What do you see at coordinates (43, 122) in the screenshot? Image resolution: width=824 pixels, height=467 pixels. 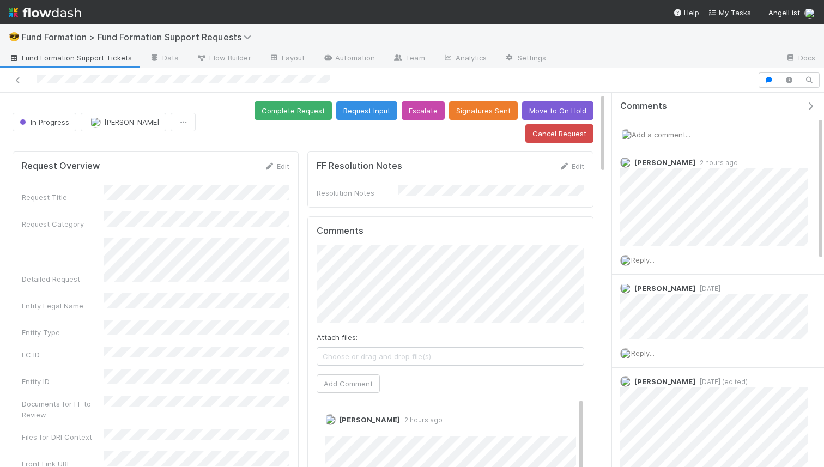 I see `span: In Progress` at bounding box center [43, 122].